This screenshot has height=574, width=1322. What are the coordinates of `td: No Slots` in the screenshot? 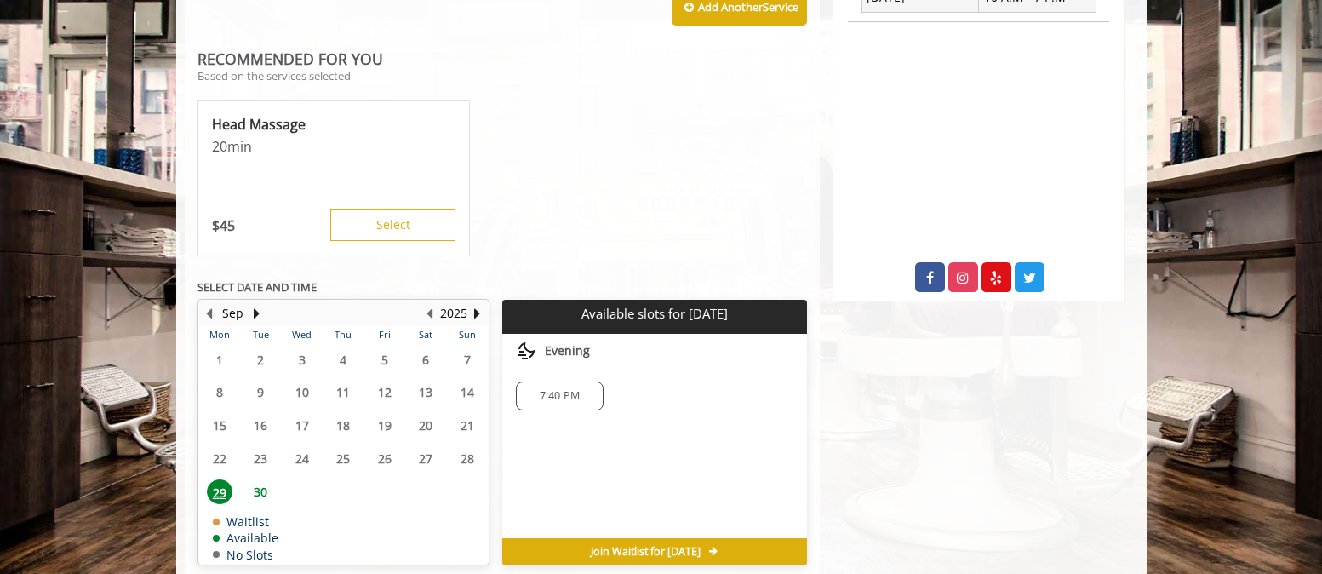 It's located at (245, 554).